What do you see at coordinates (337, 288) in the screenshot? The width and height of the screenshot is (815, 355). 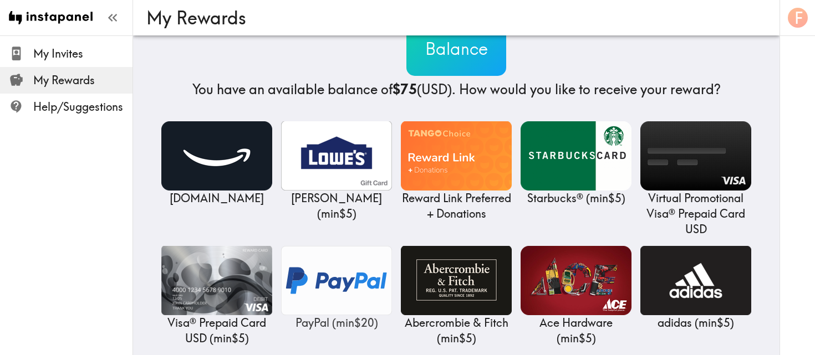 I see `a: PayPalPayPal (min$20)` at bounding box center [337, 288].